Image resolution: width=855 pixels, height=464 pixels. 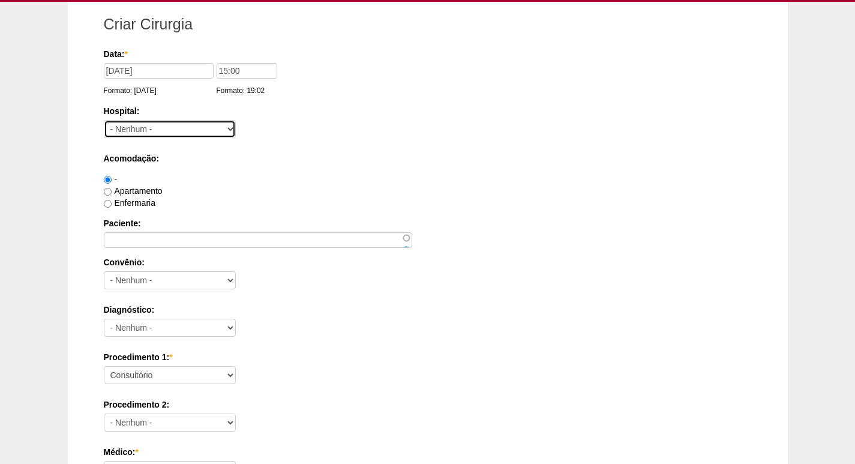 I want to click on div: Formato: 19:02, so click(x=248, y=91).